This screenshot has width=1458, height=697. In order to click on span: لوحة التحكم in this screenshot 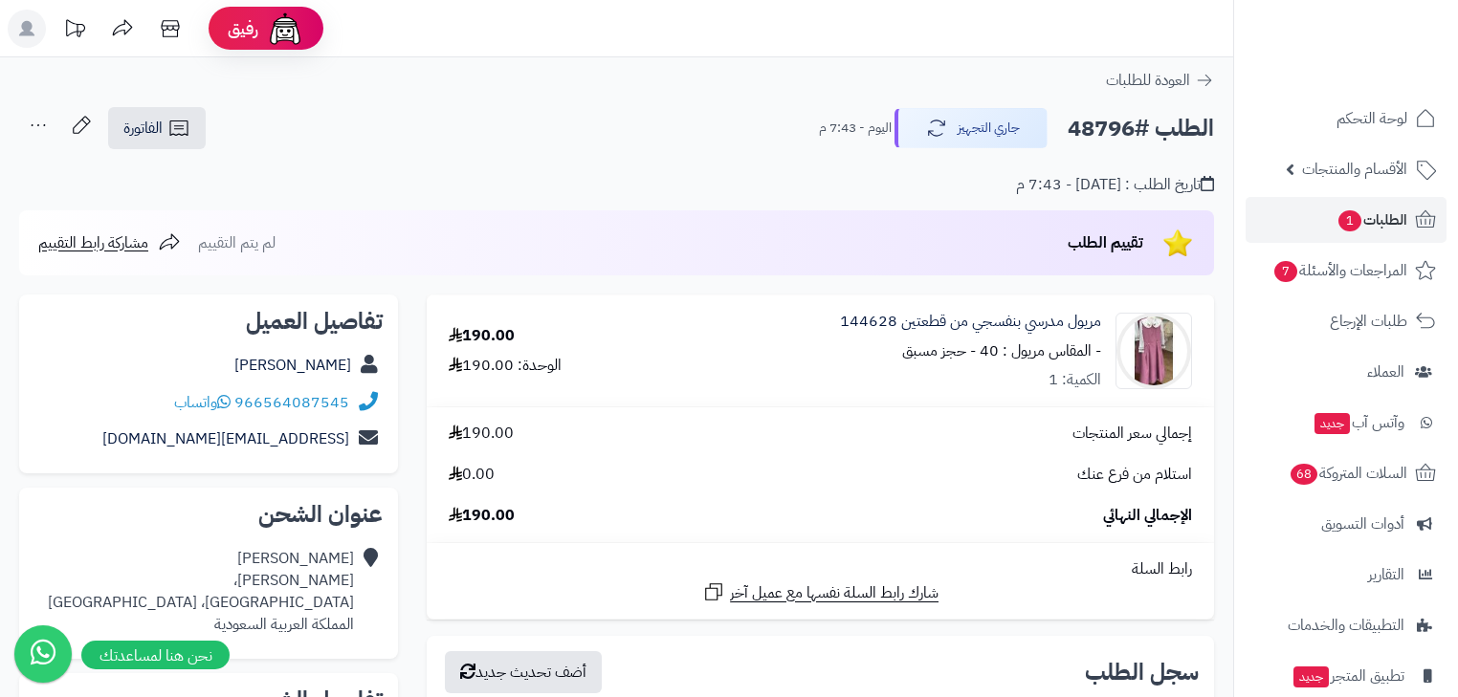, I will do `click(1372, 119)`.